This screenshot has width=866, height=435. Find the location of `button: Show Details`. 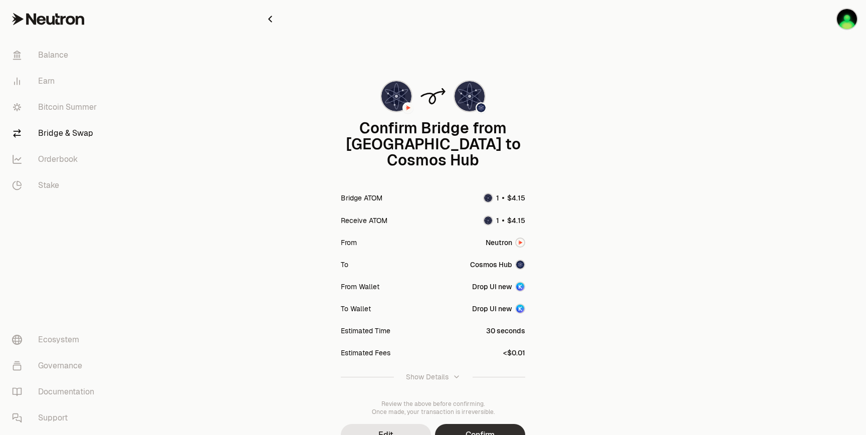

button: Show Details is located at coordinates (433, 377).